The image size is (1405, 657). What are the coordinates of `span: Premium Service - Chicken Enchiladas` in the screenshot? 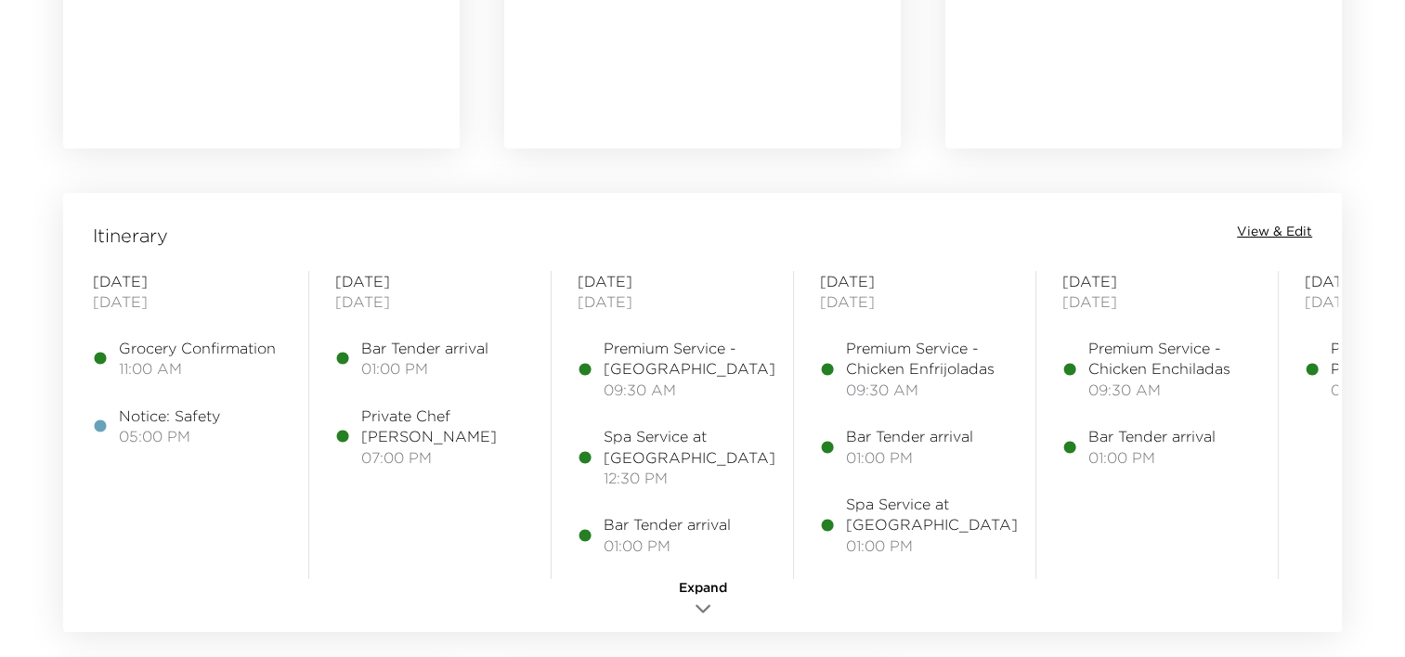 It's located at (1170, 358).